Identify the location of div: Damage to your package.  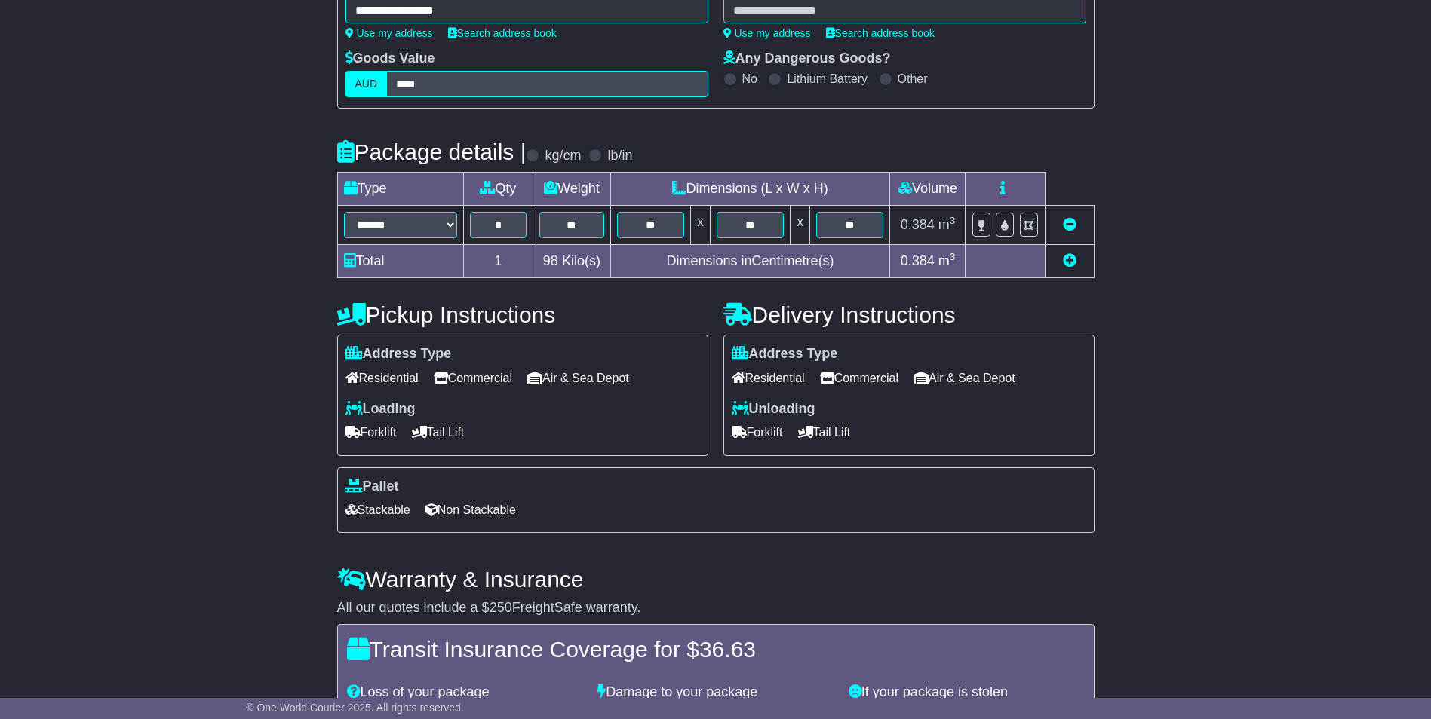
(715, 693).